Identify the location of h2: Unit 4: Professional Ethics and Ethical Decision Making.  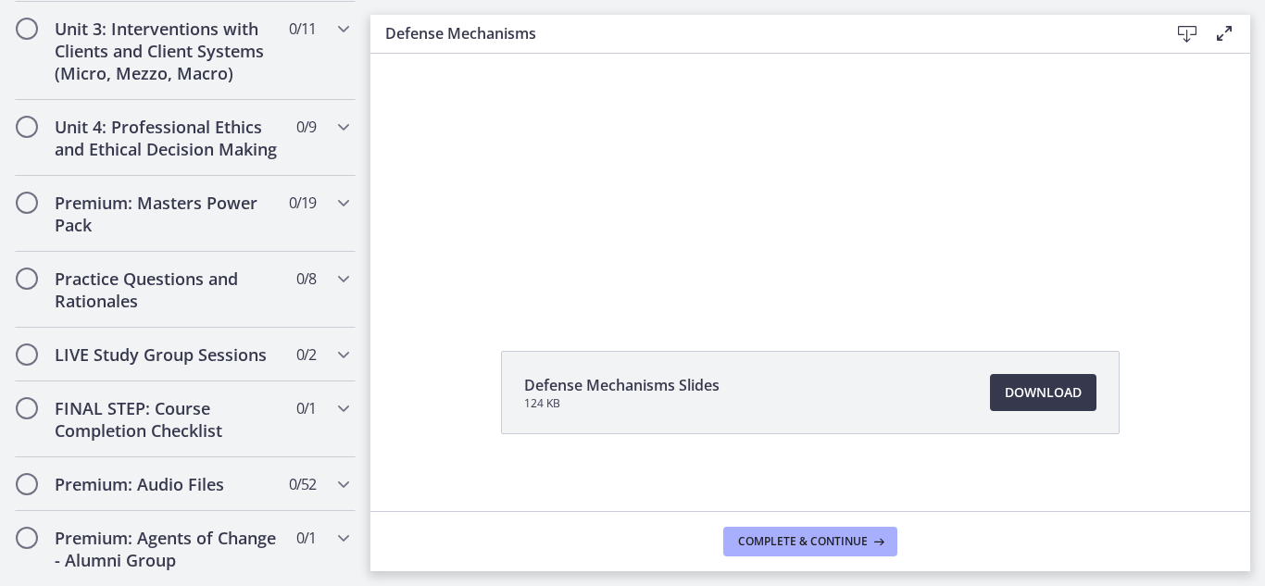
(168, 138).